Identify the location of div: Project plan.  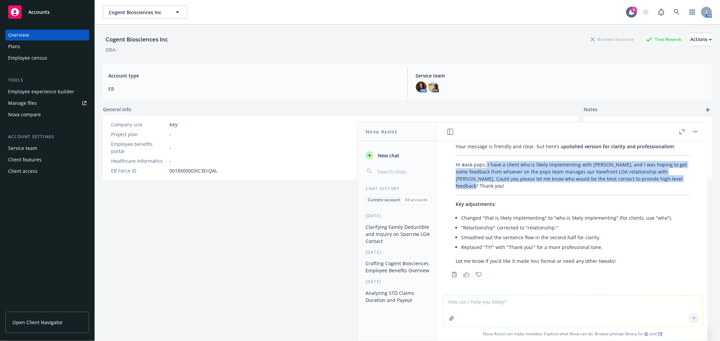
(139, 134).